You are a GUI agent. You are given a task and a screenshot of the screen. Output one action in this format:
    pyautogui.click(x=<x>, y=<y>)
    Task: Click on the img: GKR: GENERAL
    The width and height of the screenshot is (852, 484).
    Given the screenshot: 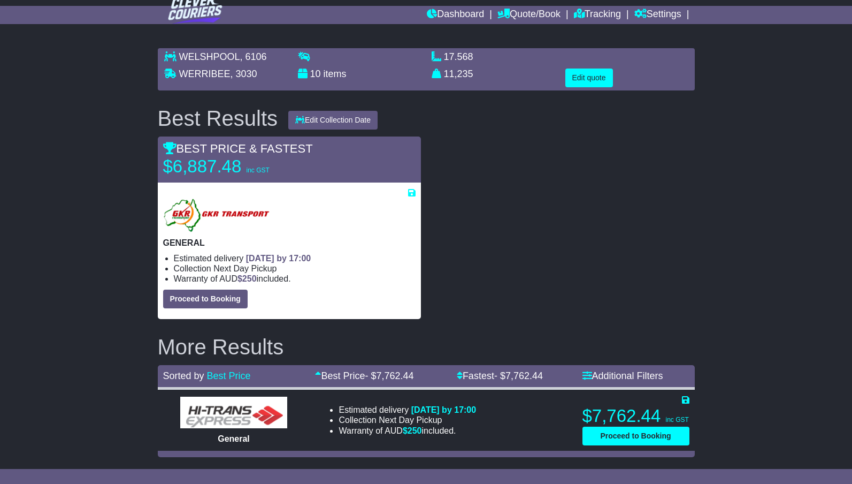 What is the action you would take?
    pyautogui.click(x=217, y=215)
    